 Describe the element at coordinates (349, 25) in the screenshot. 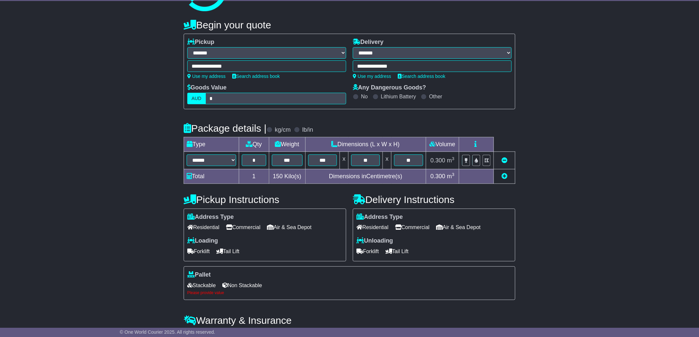

I see `h4: Begin your quote` at that location.